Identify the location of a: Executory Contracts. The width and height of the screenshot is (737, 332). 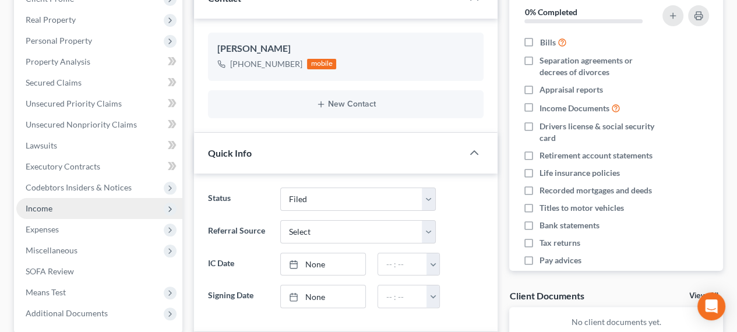
(99, 167).